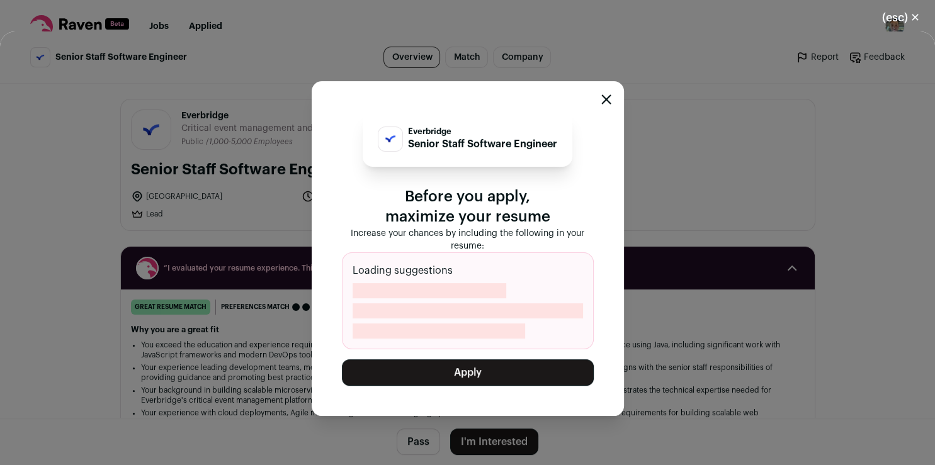  Describe the element at coordinates (468, 301) in the screenshot. I see `div: Loading suggestions` at that location.